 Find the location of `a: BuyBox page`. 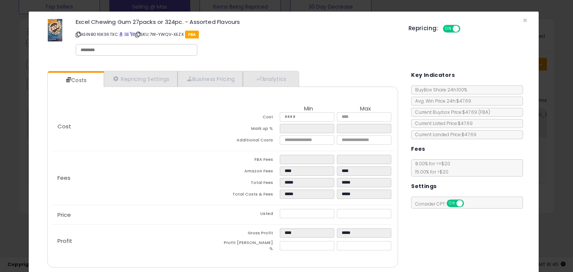

a: BuyBox page is located at coordinates (121, 34).